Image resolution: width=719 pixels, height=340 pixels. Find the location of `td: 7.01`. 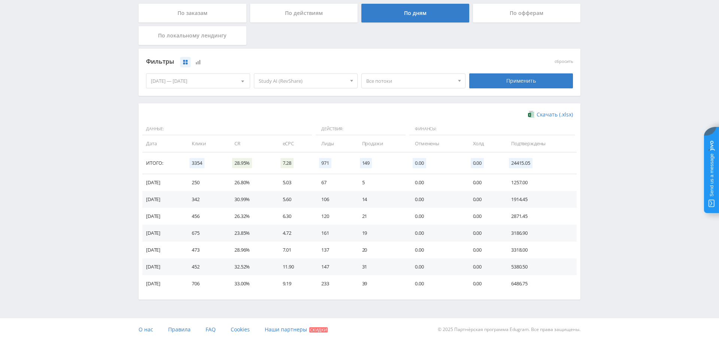

td: 7.01 is located at coordinates (295, 250).